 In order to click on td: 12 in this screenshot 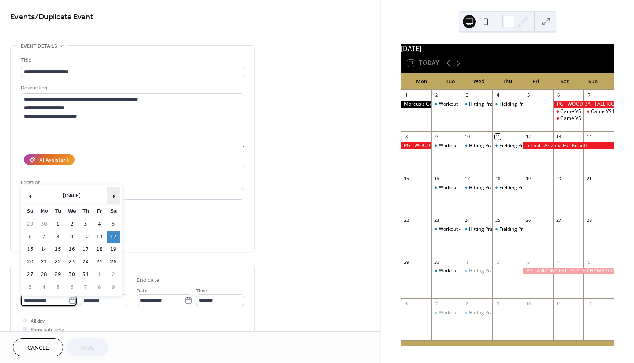, I will do `click(113, 236)`.